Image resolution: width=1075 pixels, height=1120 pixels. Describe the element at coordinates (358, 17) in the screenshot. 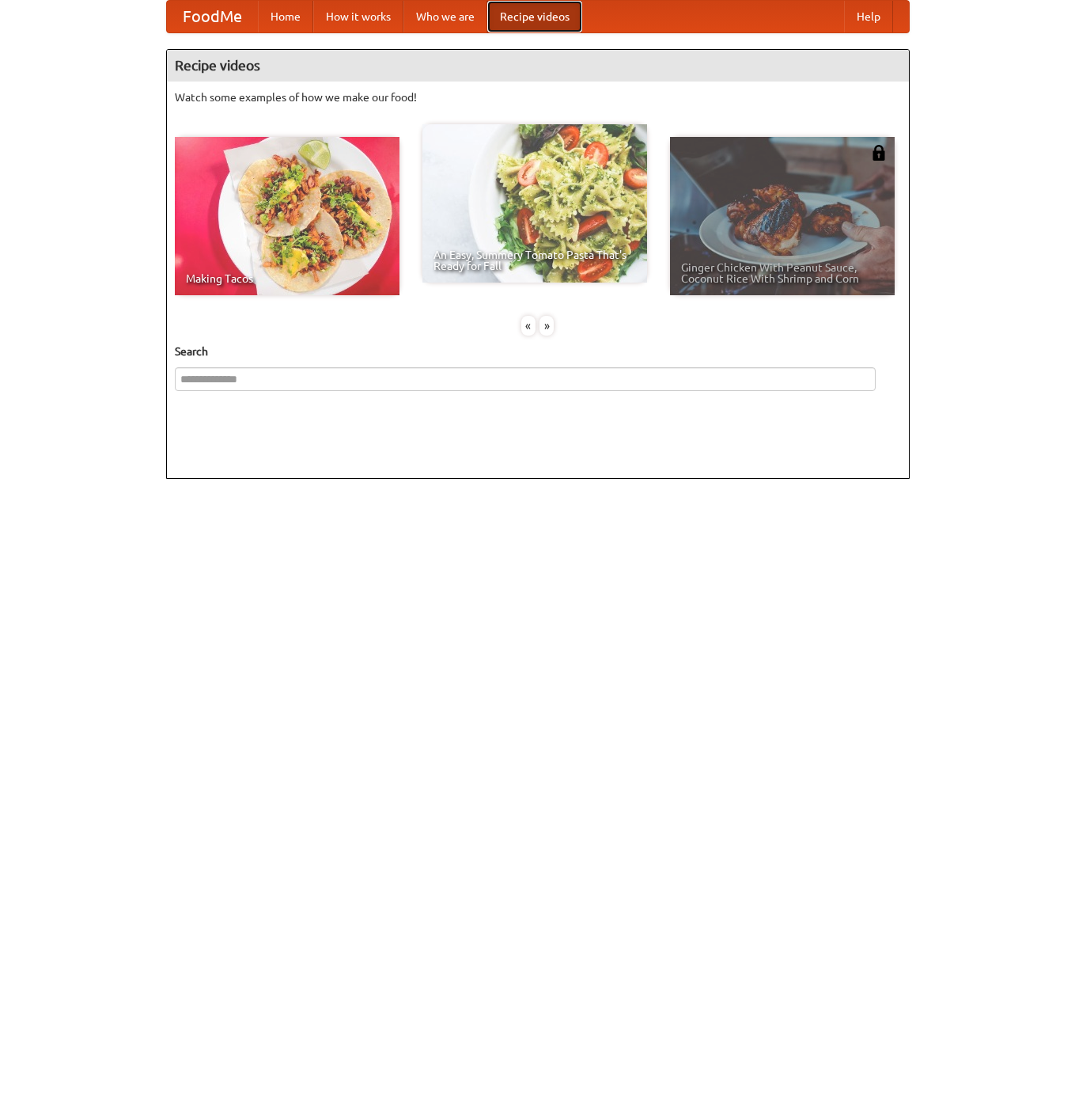

I see `a: How it works` at that location.